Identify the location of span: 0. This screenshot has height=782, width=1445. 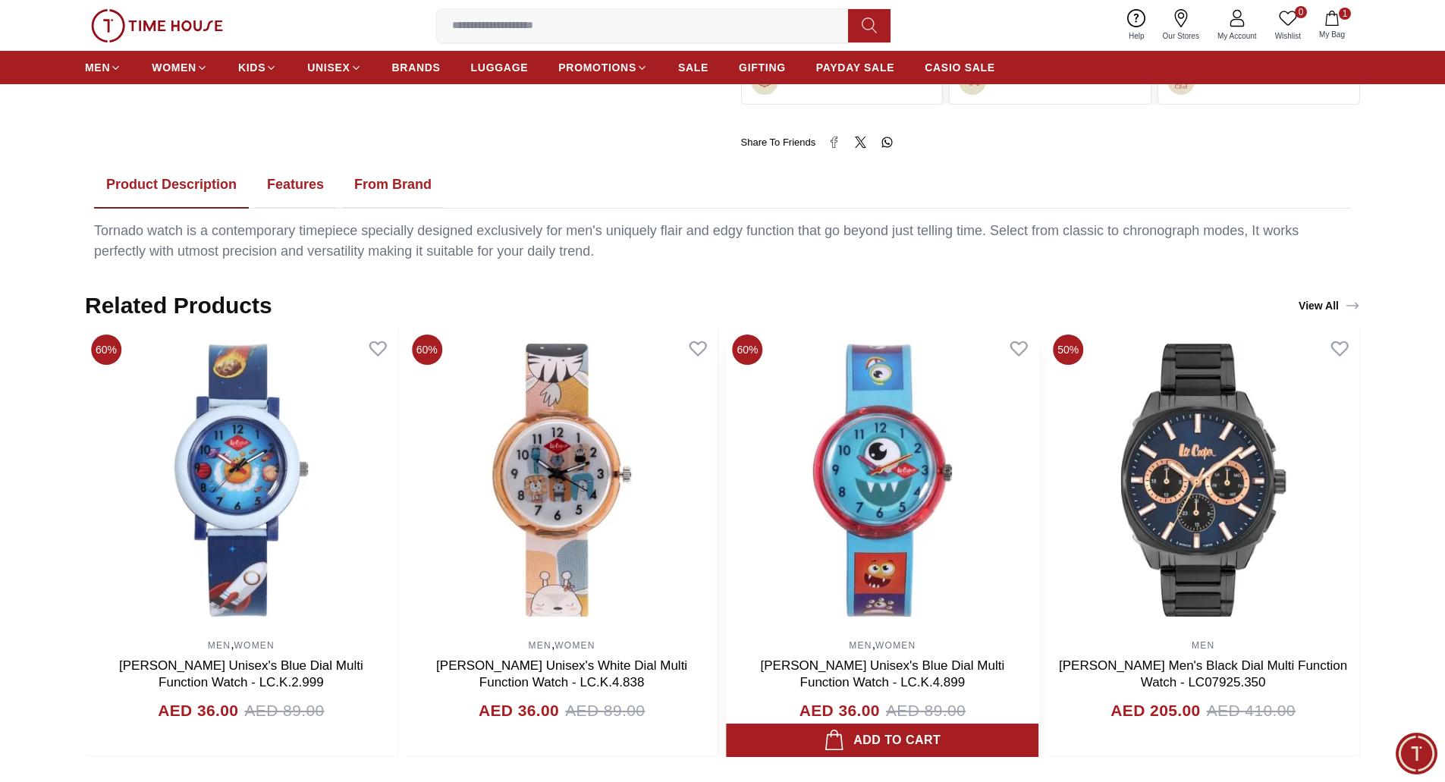
(1301, 12).